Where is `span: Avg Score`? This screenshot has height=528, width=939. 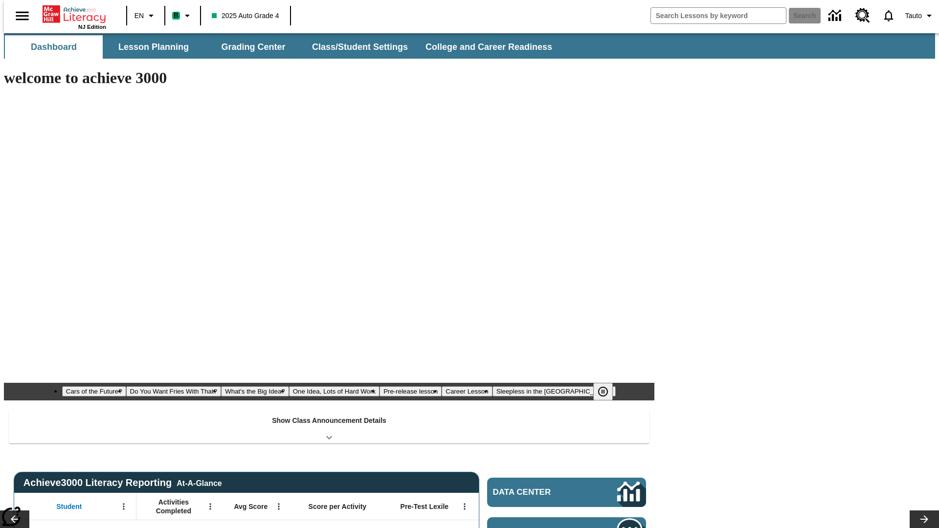 span: Avg Score is located at coordinates (250, 507).